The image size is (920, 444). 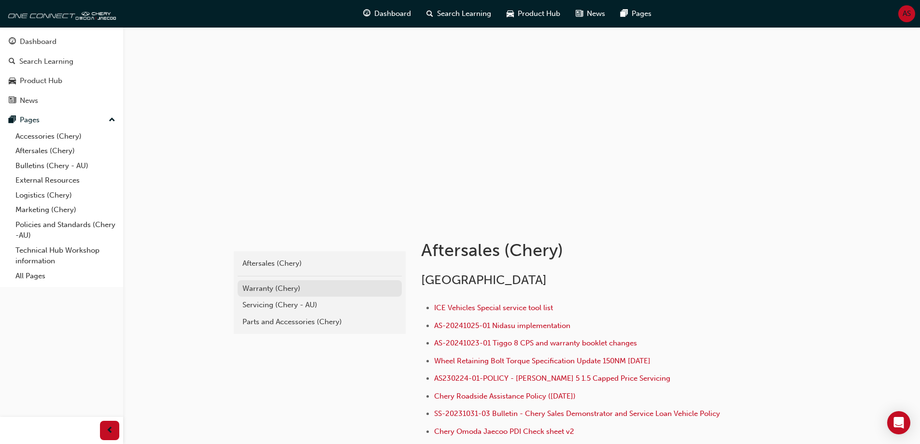 What do you see at coordinates (38, 42) in the screenshot?
I see `div: Dashboard` at bounding box center [38, 42].